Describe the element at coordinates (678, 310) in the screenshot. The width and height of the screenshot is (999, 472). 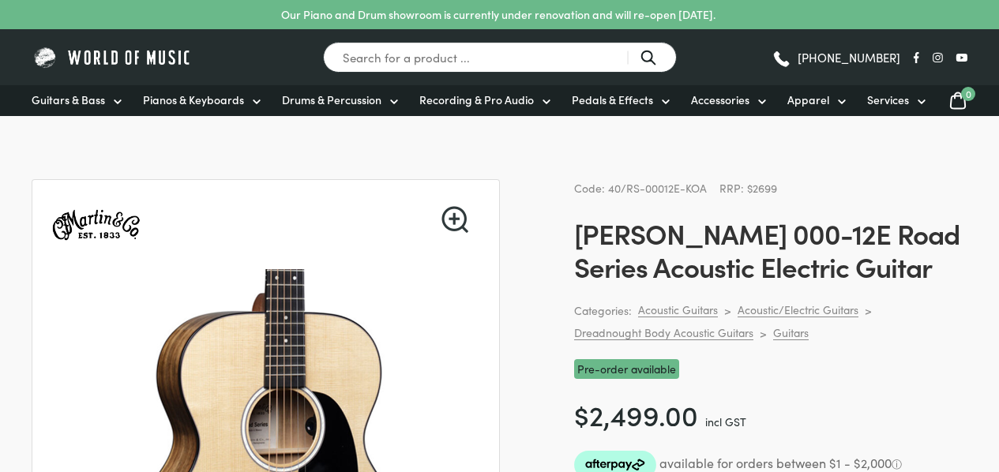
I see `a: Acoustic Guitars` at that location.